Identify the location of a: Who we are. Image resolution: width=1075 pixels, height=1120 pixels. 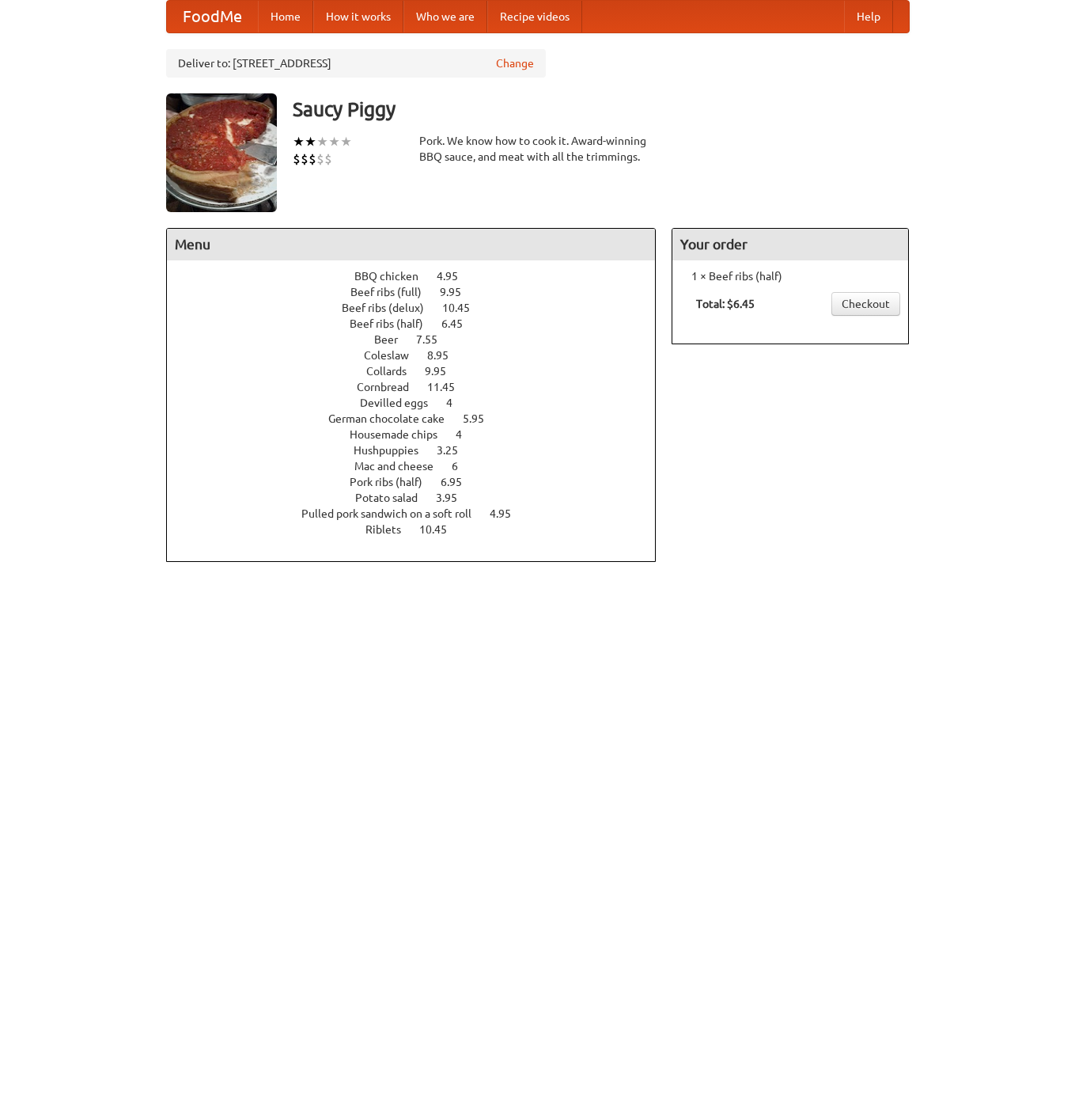
(446, 16).